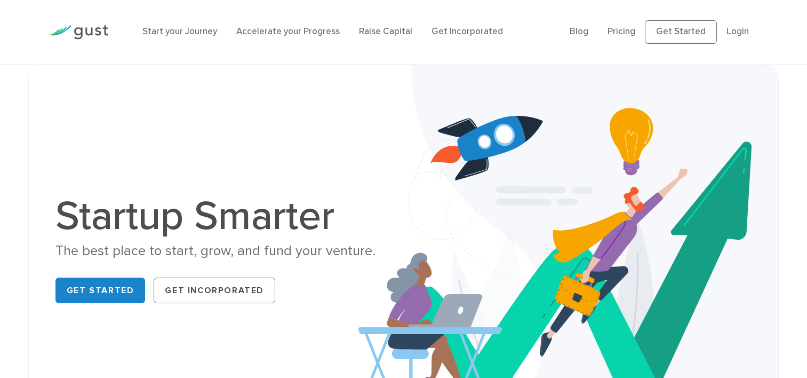 Image resolution: width=807 pixels, height=378 pixels. What do you see at coordinates (386, 31) in the screenshot?
I see `a: Raise Capital` at bounding box center [386, 31].